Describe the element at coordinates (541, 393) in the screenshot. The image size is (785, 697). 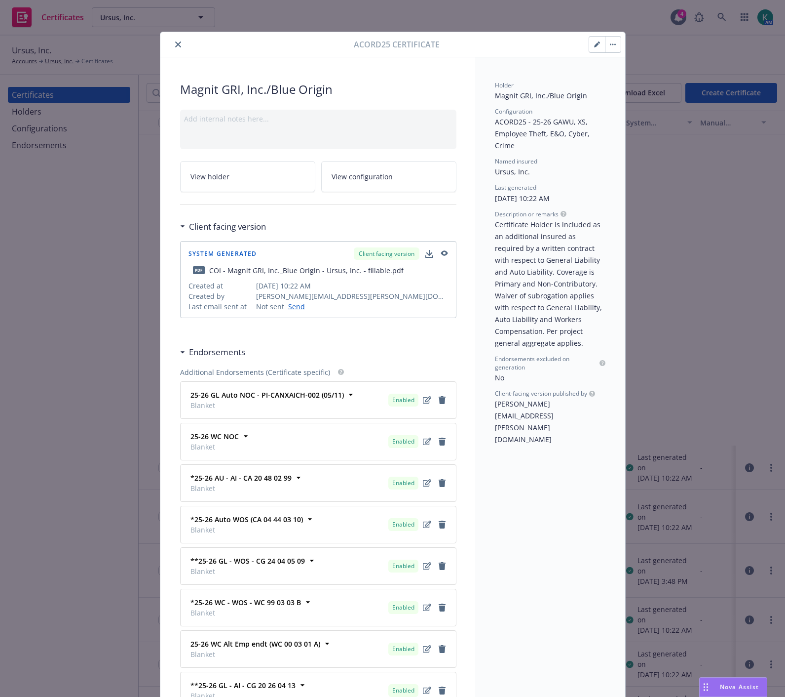
I see `span: Client-facing version published by` at that location.